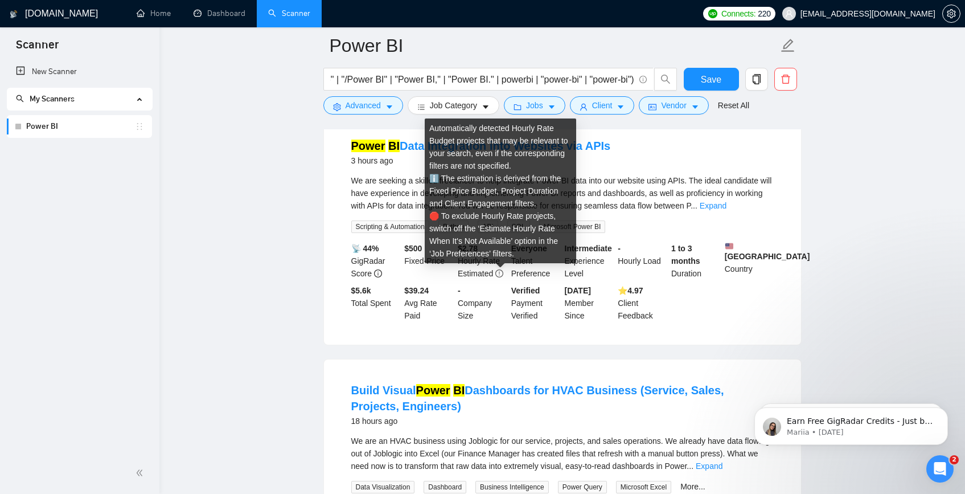 Image resolution: width=965 pixels, height=494 pixels. What do you see at coordinates (696, 261) in the screenshot?
I see `div: Duration` at bounding box center [696, 261].